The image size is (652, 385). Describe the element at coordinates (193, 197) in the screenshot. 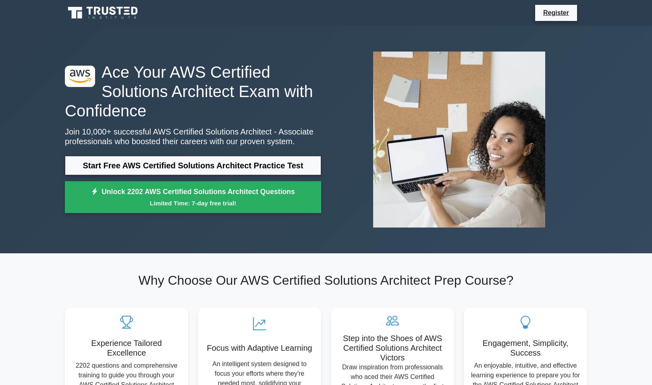

I see `a: Unlock 2202 AWS Certified Solutions Architect QuestionsLimited Time: 7-day free trial!` at that location.